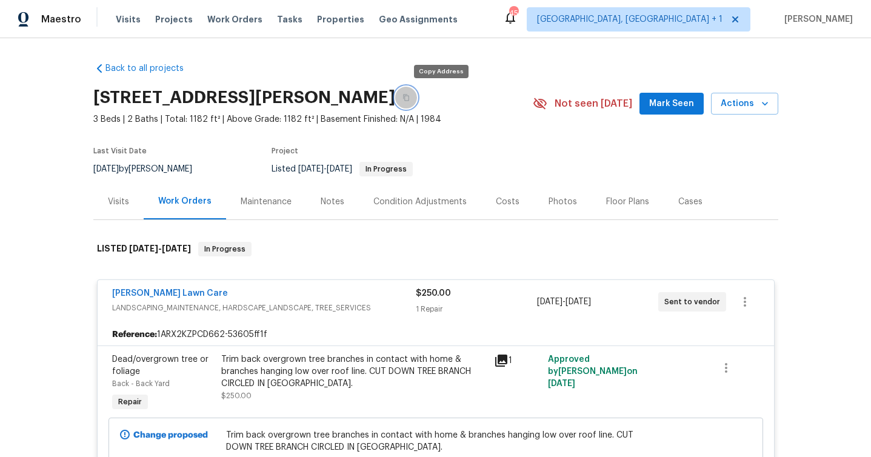 This screenshot has height=457, width=871. I want to click on span: Geo Assignments, so click(418, 19).